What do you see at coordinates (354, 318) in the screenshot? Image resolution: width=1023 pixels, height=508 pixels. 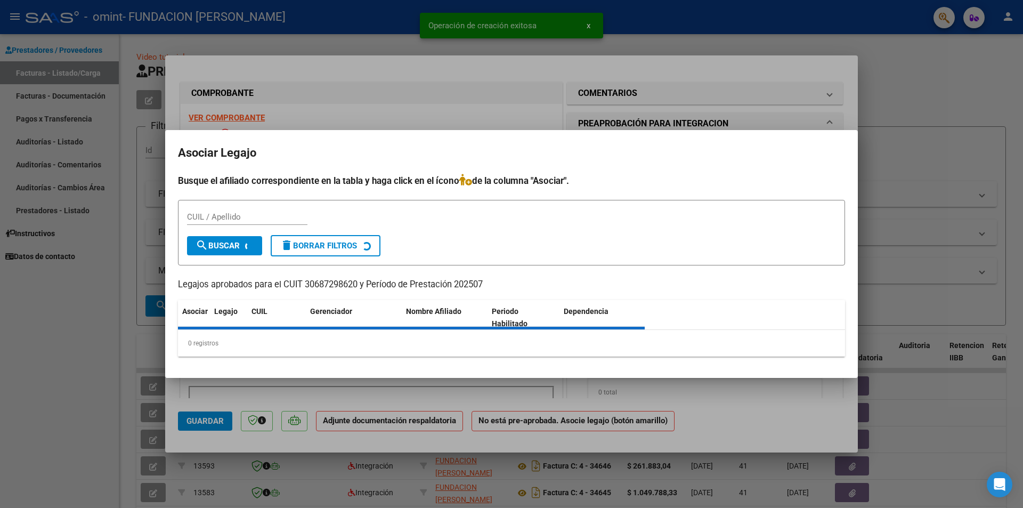 I see `datatable-header-cell: Gerenciador` at bounding box center [354, 318].